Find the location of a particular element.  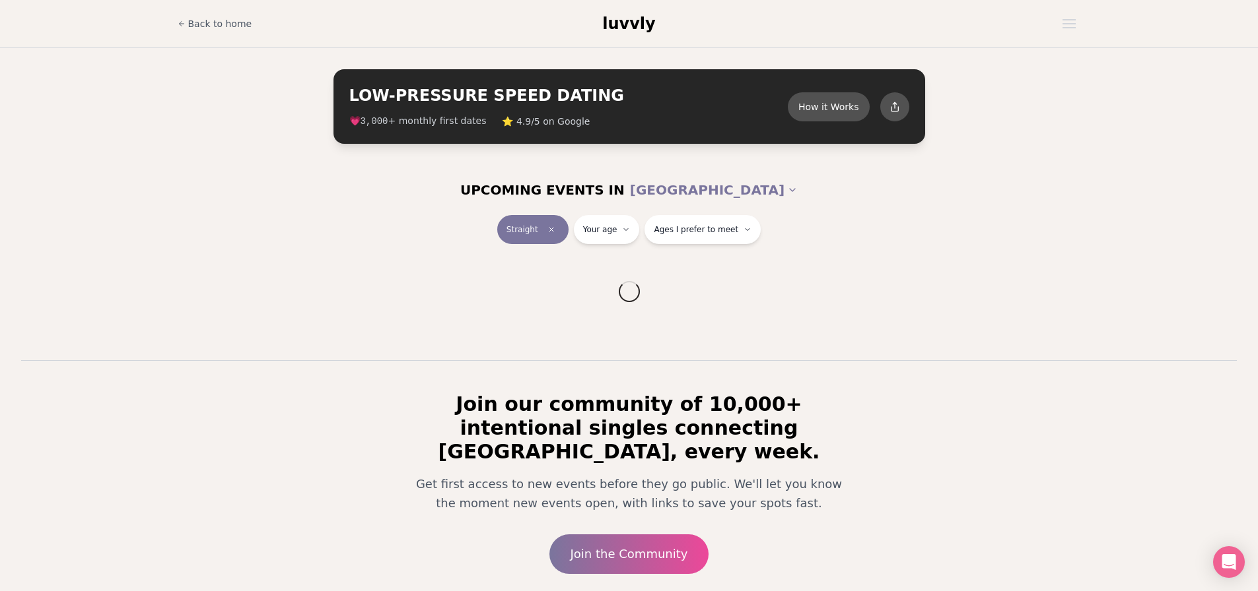

a: Join the Community is located at coordinates (629, 555).